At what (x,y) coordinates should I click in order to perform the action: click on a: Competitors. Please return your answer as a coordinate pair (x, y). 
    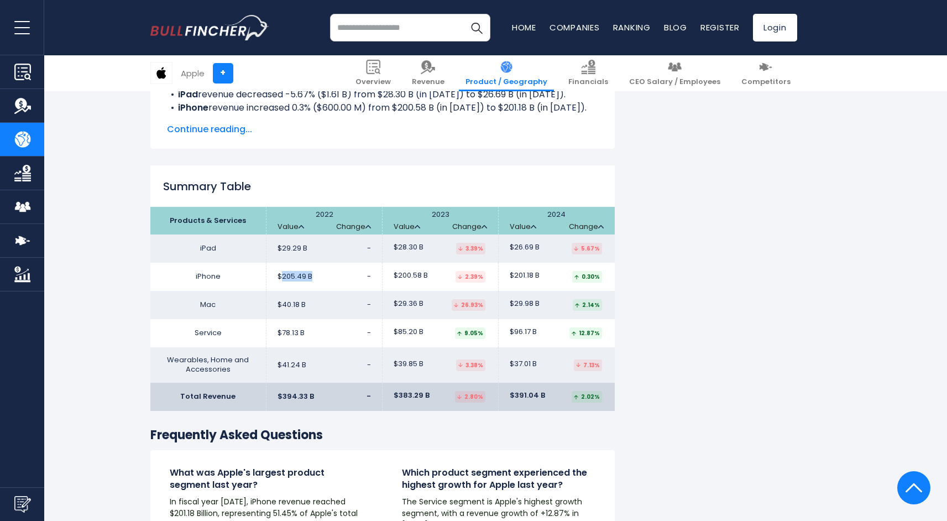
    Looking at the image, I should click on (766, 73).